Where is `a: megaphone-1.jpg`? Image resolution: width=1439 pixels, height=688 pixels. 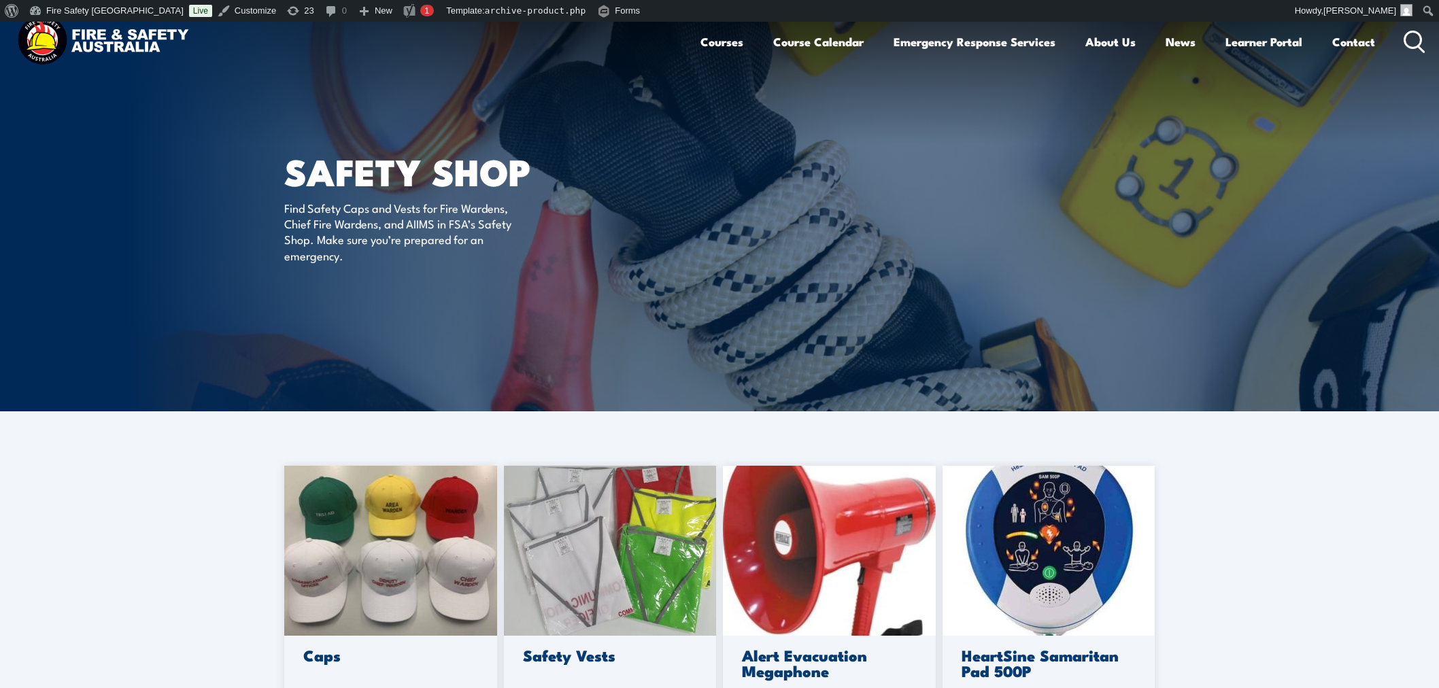
a: megaphone-1.jpg is located at coordinates (829, 551).